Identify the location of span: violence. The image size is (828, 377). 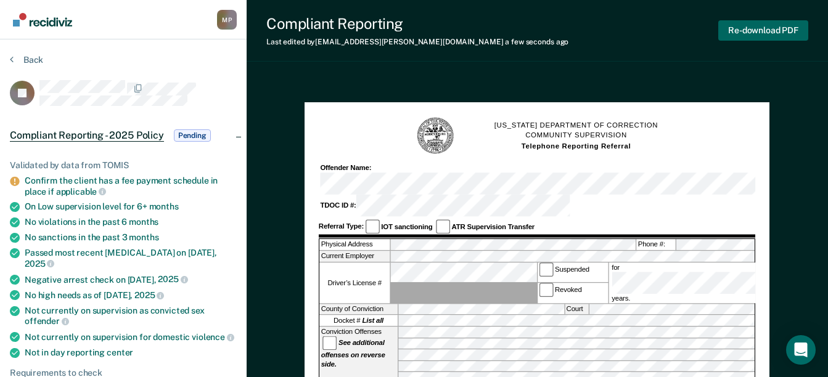
(213, 337).